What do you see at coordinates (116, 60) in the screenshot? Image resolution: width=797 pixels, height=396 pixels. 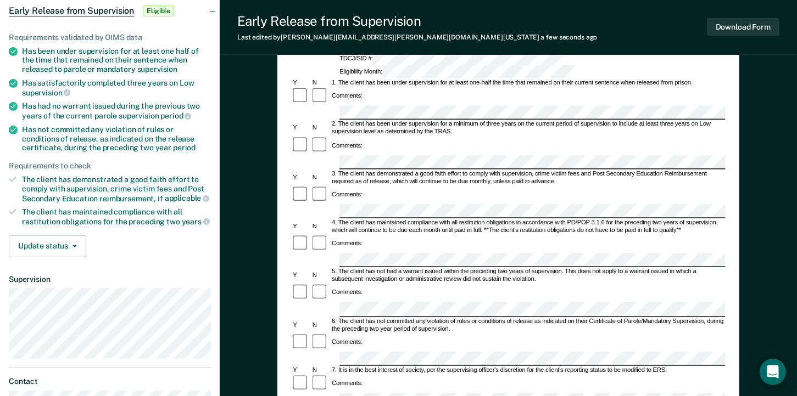 I see `div: Has been under supervision for at least one half of the time that remained on their sentence when...` at bounding box center [116, 60].